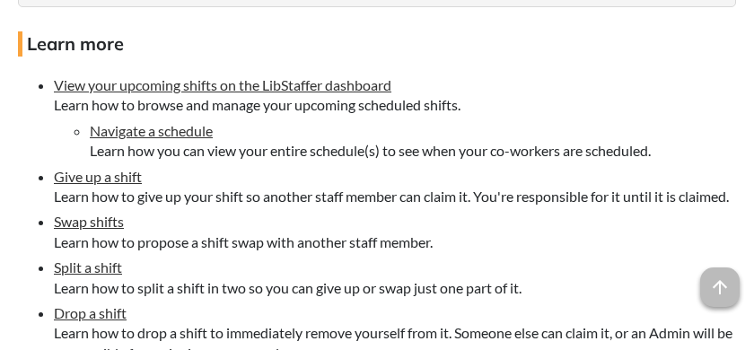  Describe the element at coordinates (88, 267) in the screenshot. I see `a: Split a shift` at that location.